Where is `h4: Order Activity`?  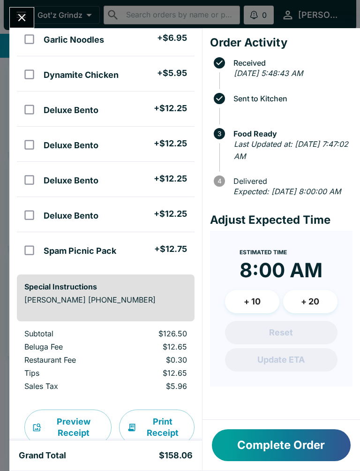
h4: Order Activity is located at coordinates (281, 43).